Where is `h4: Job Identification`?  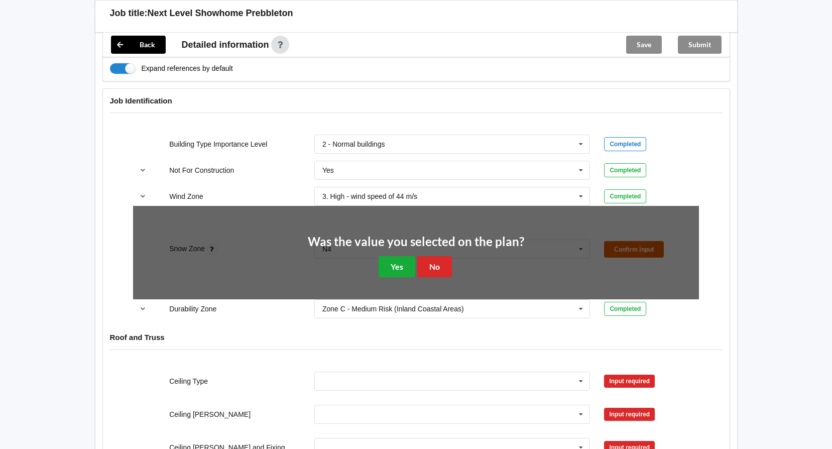 h4: Job Identification is located at coordinates (416, 100).